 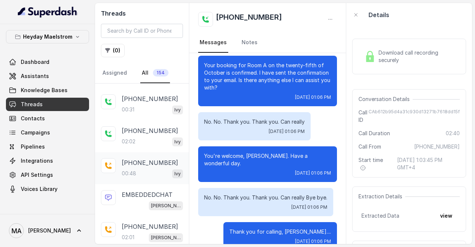 What do you see at coordinates (113, 50) in the screenshot?
I see `button: (0)` at bounding box center [113, 50].